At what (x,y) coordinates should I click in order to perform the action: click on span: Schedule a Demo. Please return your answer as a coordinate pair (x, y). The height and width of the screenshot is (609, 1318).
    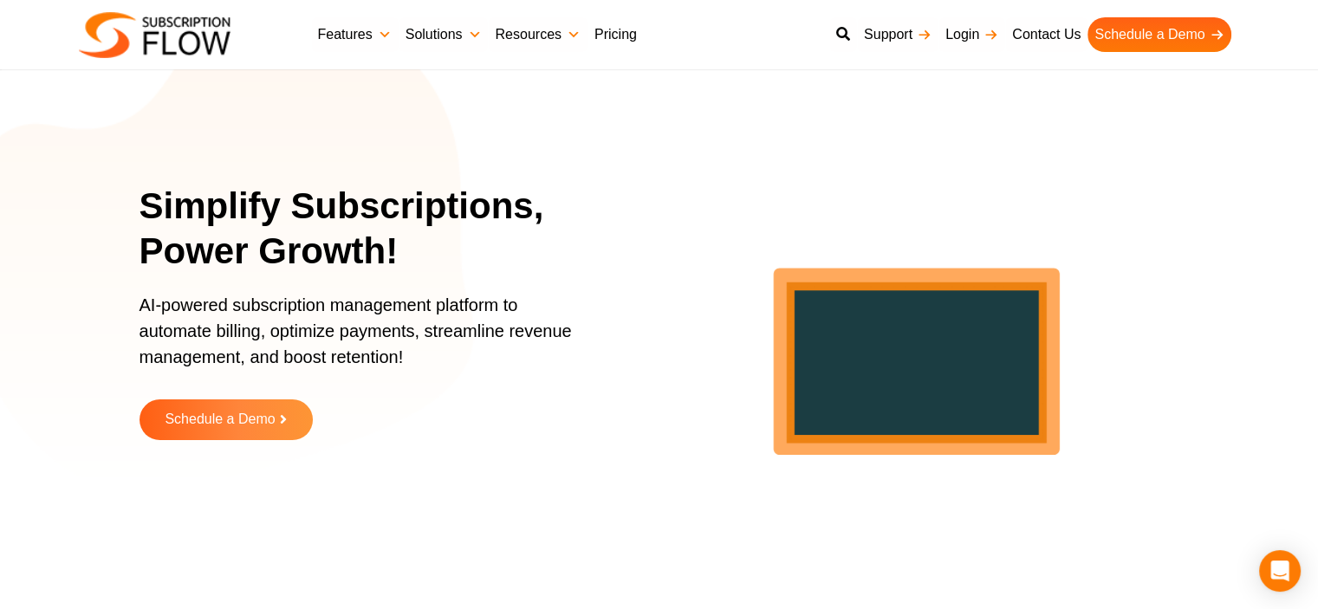
    Looking at the image, I should click on (219, 419).